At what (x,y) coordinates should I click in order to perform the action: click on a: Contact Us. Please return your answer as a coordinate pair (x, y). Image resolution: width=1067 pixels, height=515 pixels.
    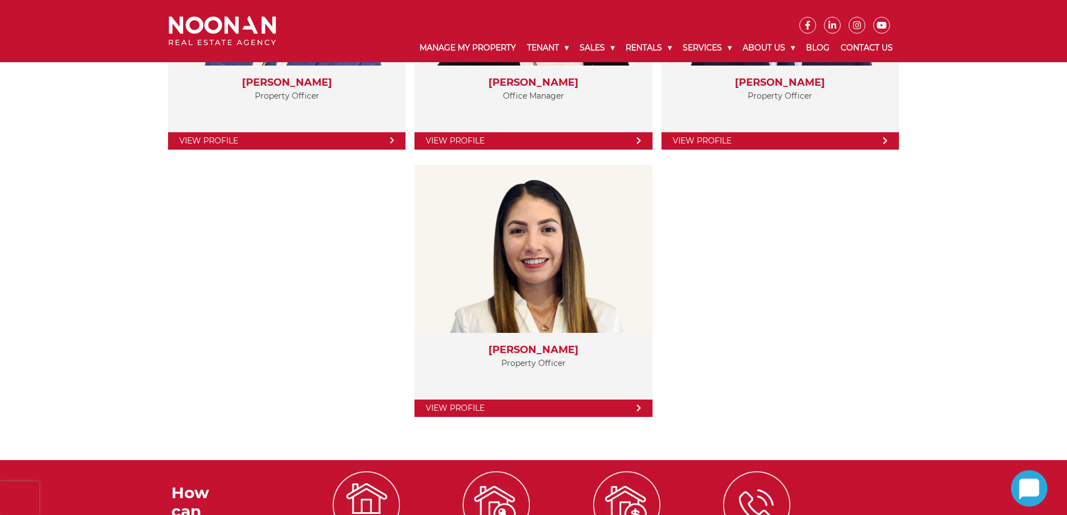
    Looking at the image, I should click on (867, 48).